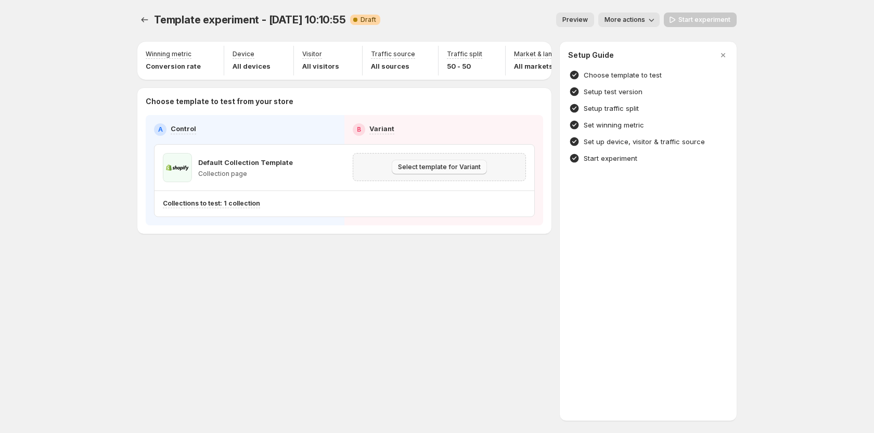  Describe the element at coordinates (644, 142) in the screenshot. I see `h4: Set up device, visitor & traffic source` at that location.